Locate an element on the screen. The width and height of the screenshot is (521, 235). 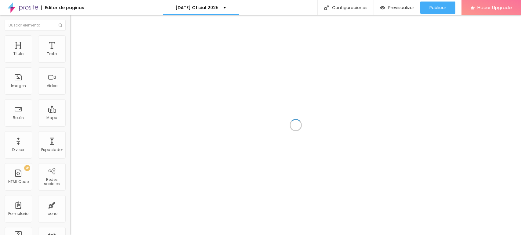
div: Video is located at coordinates (52, 86).